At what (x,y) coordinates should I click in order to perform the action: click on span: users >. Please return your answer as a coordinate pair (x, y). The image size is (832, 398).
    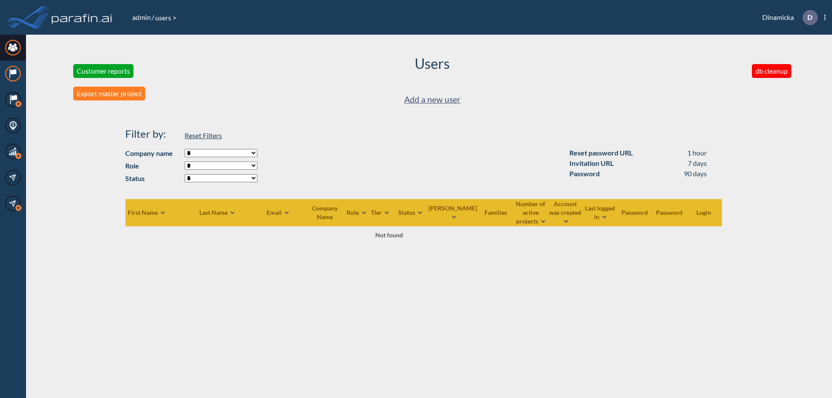
    Looking at the image, I should click on (166, 17).